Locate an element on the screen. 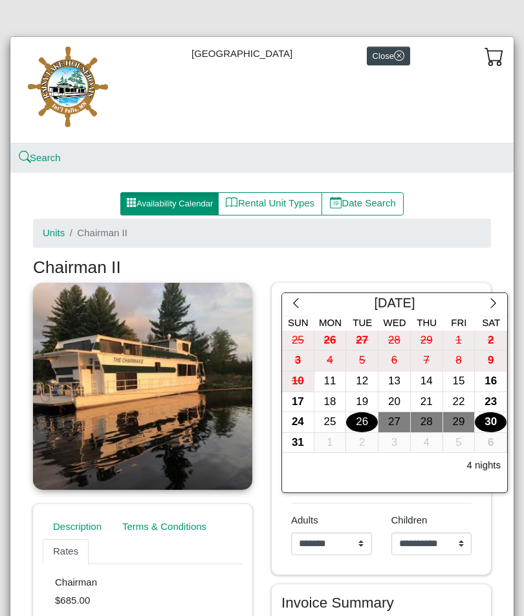 This screenshot has height=616, width=524. button: 24 is located at coordinates (298, 422).